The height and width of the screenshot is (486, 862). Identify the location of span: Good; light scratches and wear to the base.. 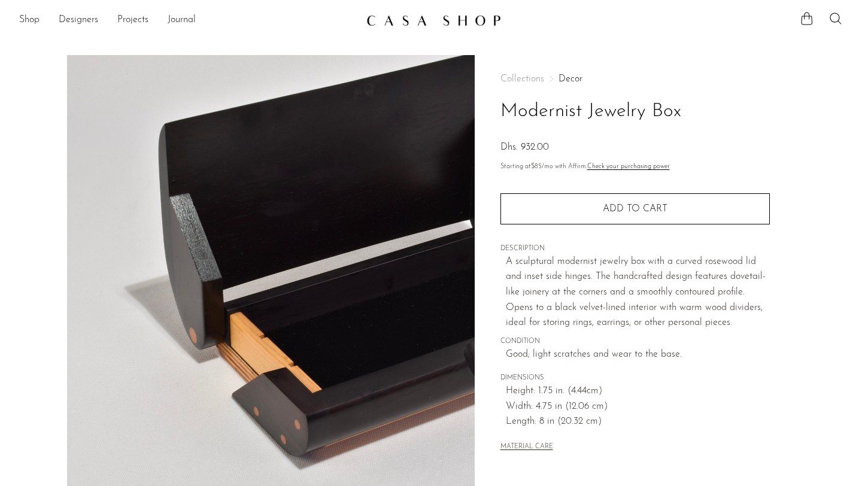
(637, 355).